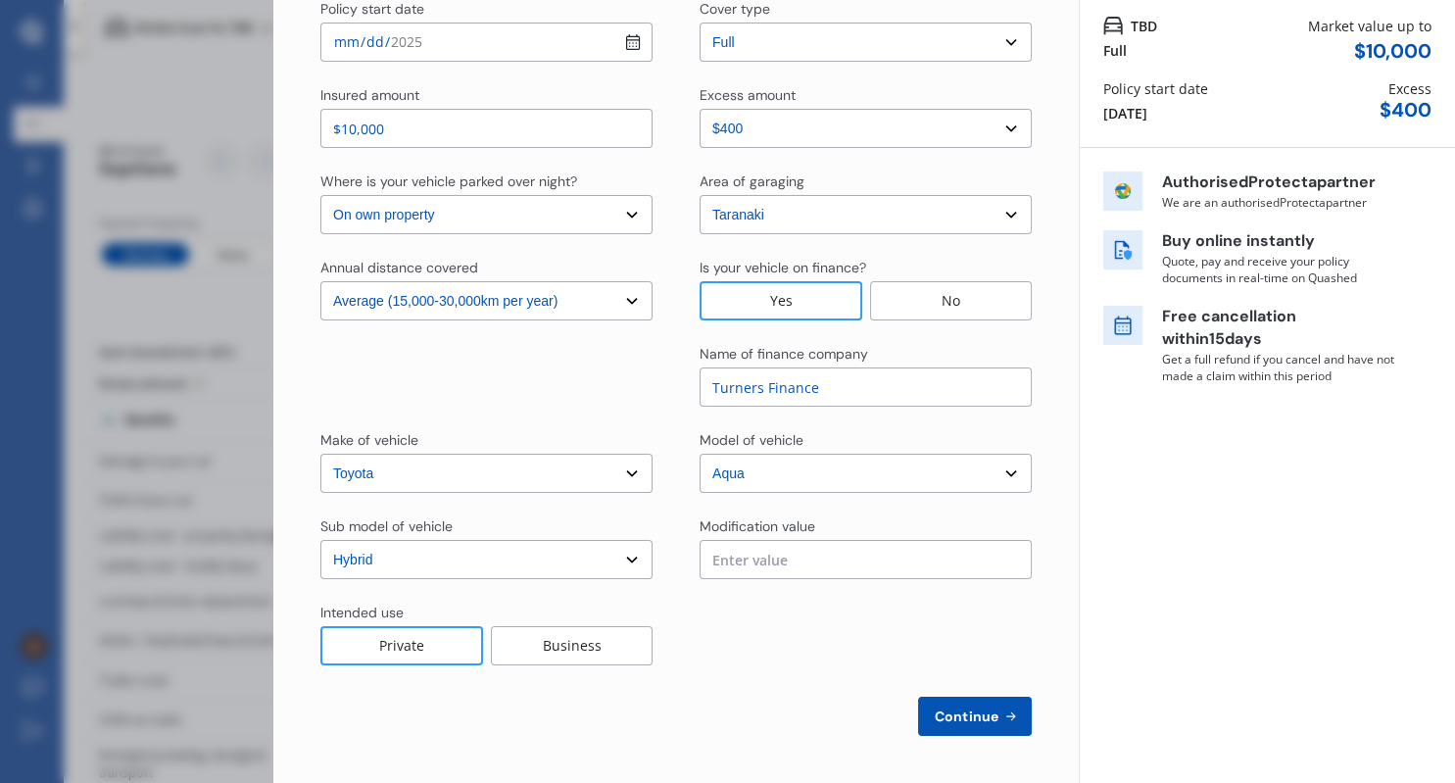  Describe the element at coordinates (399, 268) in the screenshot. I see `div: Annual distance covered` at that location.